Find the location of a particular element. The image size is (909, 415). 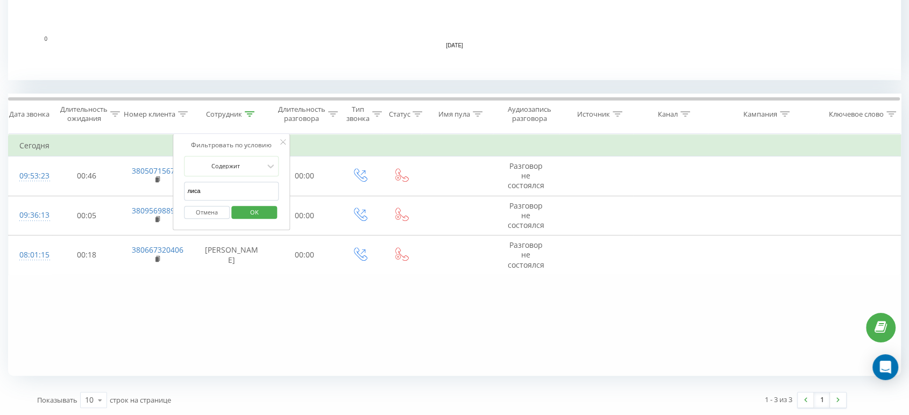

span: OK is located at coordinates (254, 212).